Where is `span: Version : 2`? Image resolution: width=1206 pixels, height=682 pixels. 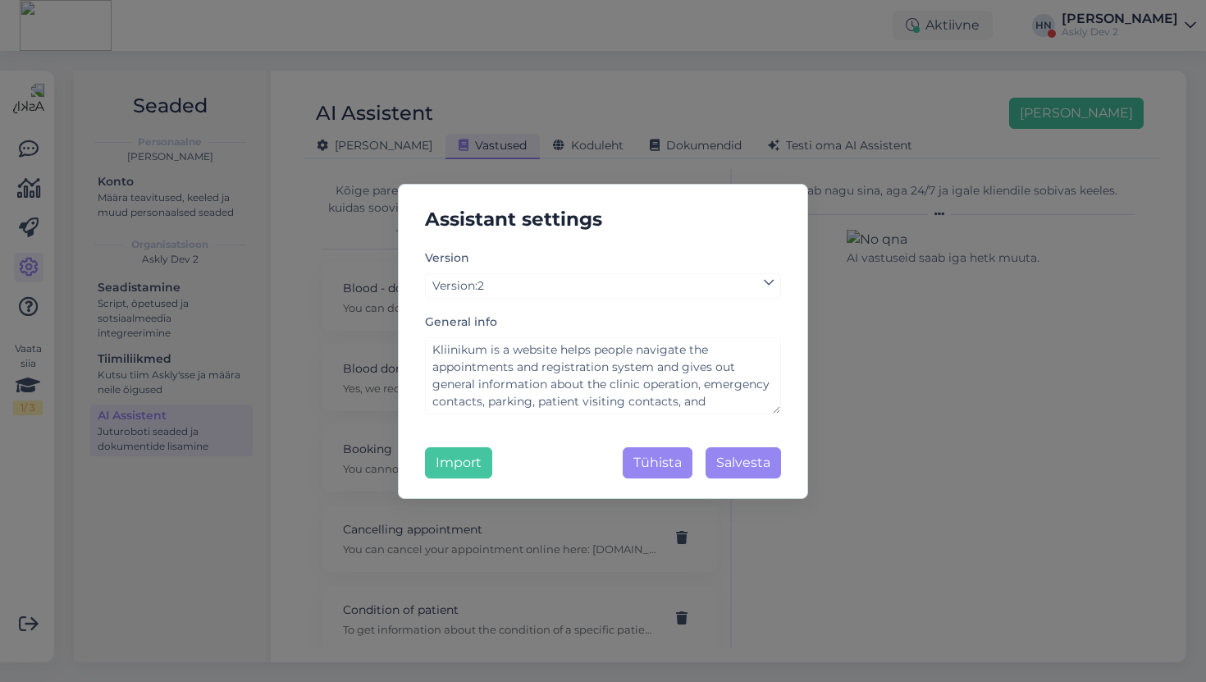 span: Version : 2 is located at coordinates (458, 286).